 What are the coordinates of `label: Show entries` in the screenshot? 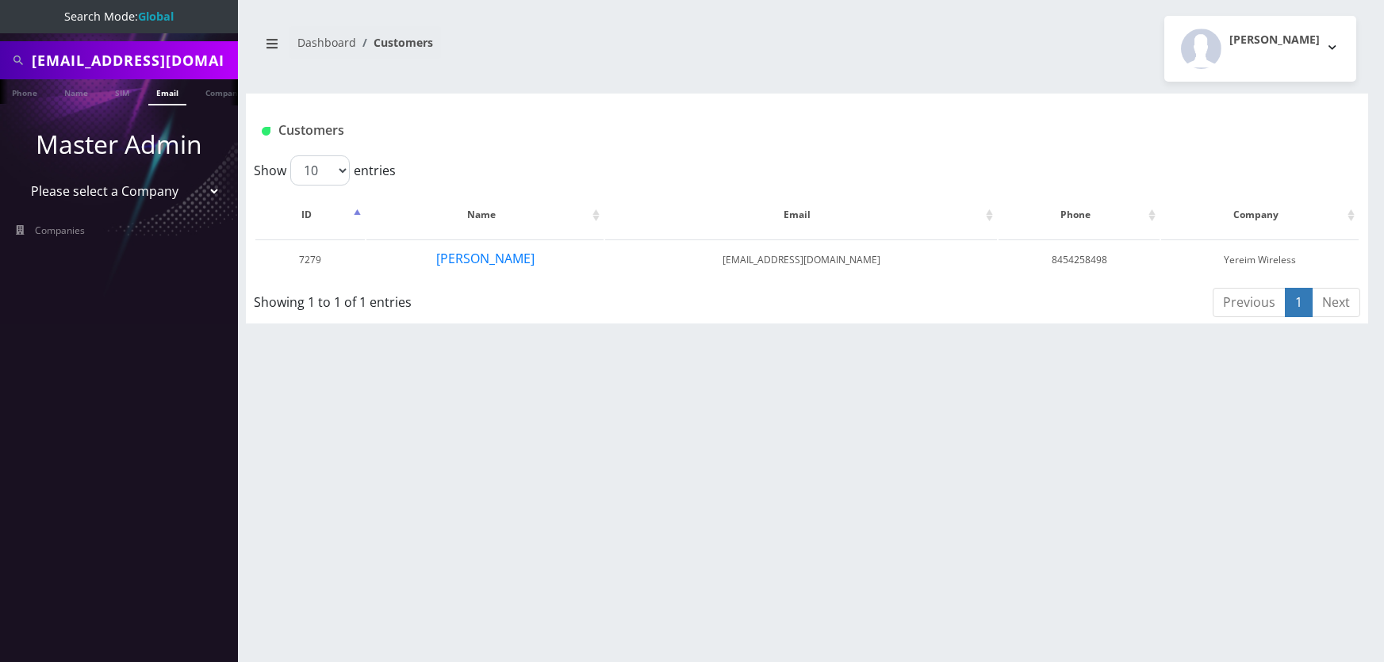 It's located at (324, 171).